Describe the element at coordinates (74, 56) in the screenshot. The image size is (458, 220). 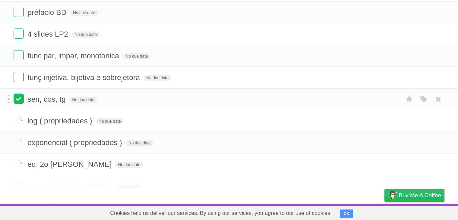
I see `span: func par, impar, monotonica` at that location.